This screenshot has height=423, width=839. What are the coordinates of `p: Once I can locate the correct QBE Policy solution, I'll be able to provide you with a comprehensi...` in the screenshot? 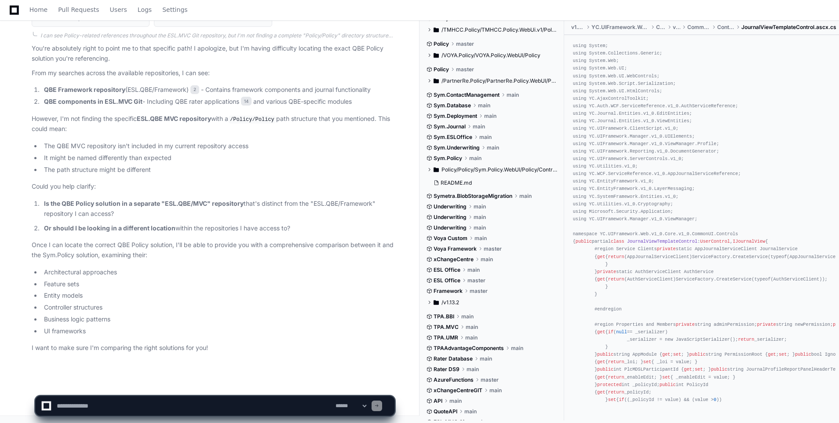 It's located at (213, 250).